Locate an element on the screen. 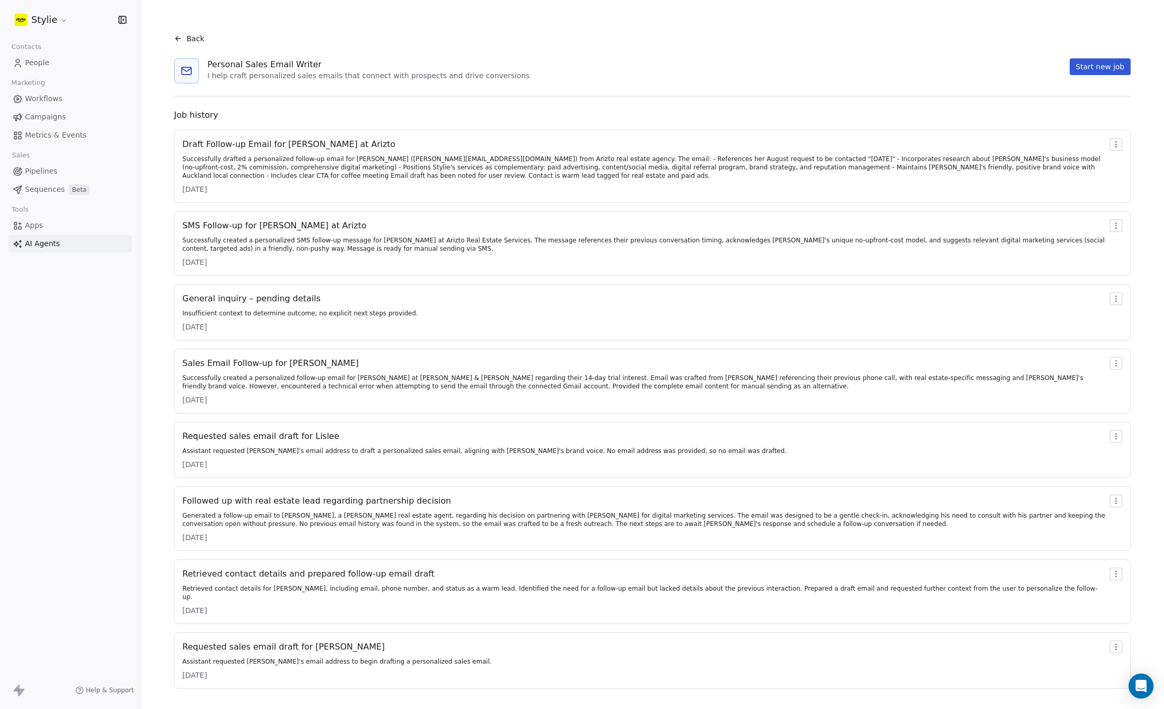 This screenshot has height=709, width=1164. div: Personal Sales Email Writer is located at coordinates (368, 65).